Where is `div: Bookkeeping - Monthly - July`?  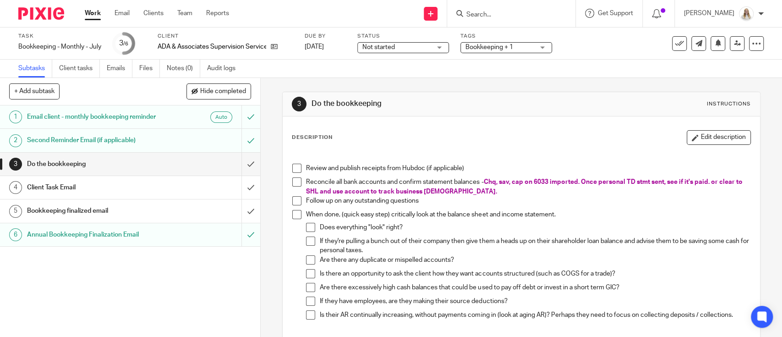 div: Bookkeeping - Monthly - July is located at coordinates (60, 47).